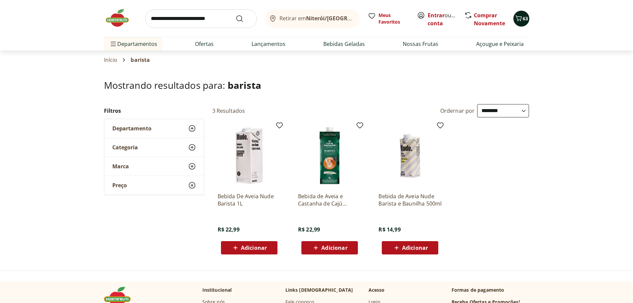 The image size is (633, 303). What do you see at coordinates (125, 147) in the screenshot?
I see `span: Categoria` at bounding box center [125, 147].